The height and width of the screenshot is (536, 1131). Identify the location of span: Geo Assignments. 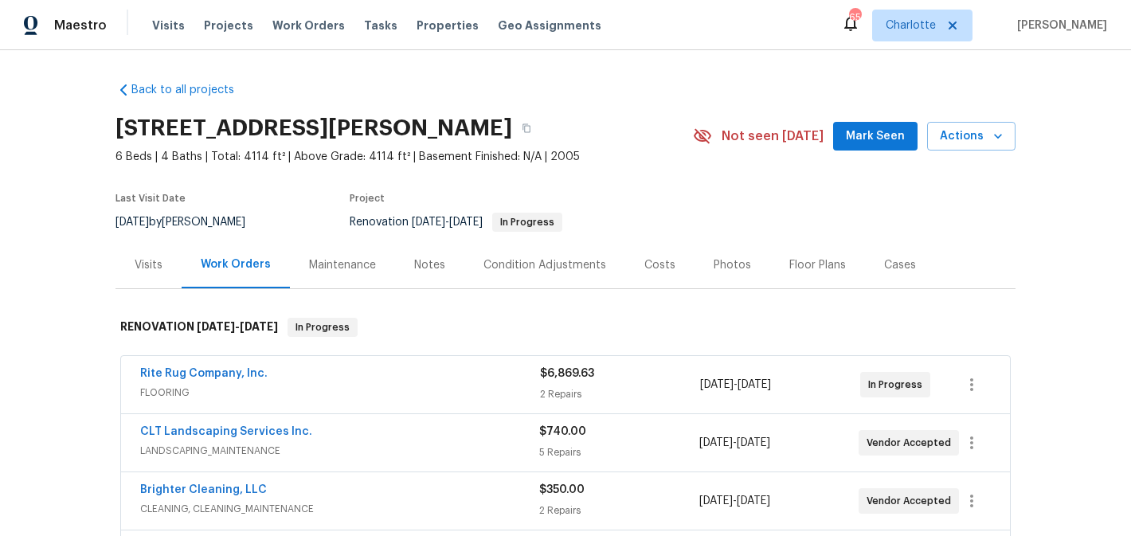
(550, 25).